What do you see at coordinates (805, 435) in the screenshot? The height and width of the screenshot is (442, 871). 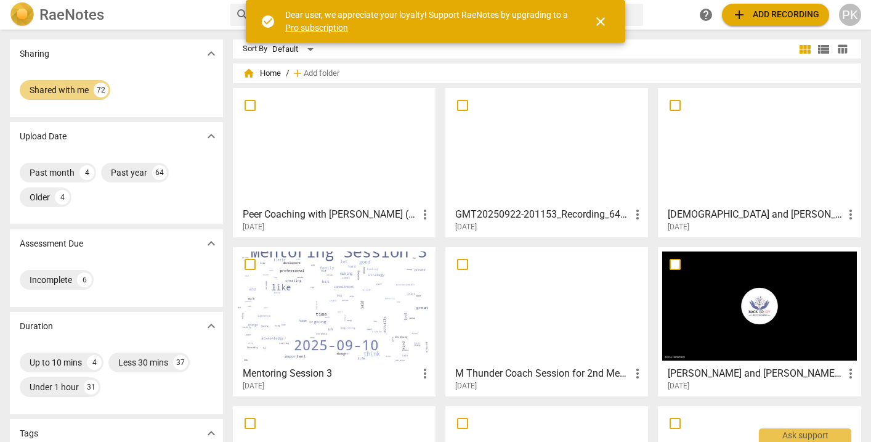 I see `div: Ask support` at bounding box center [805, 435].